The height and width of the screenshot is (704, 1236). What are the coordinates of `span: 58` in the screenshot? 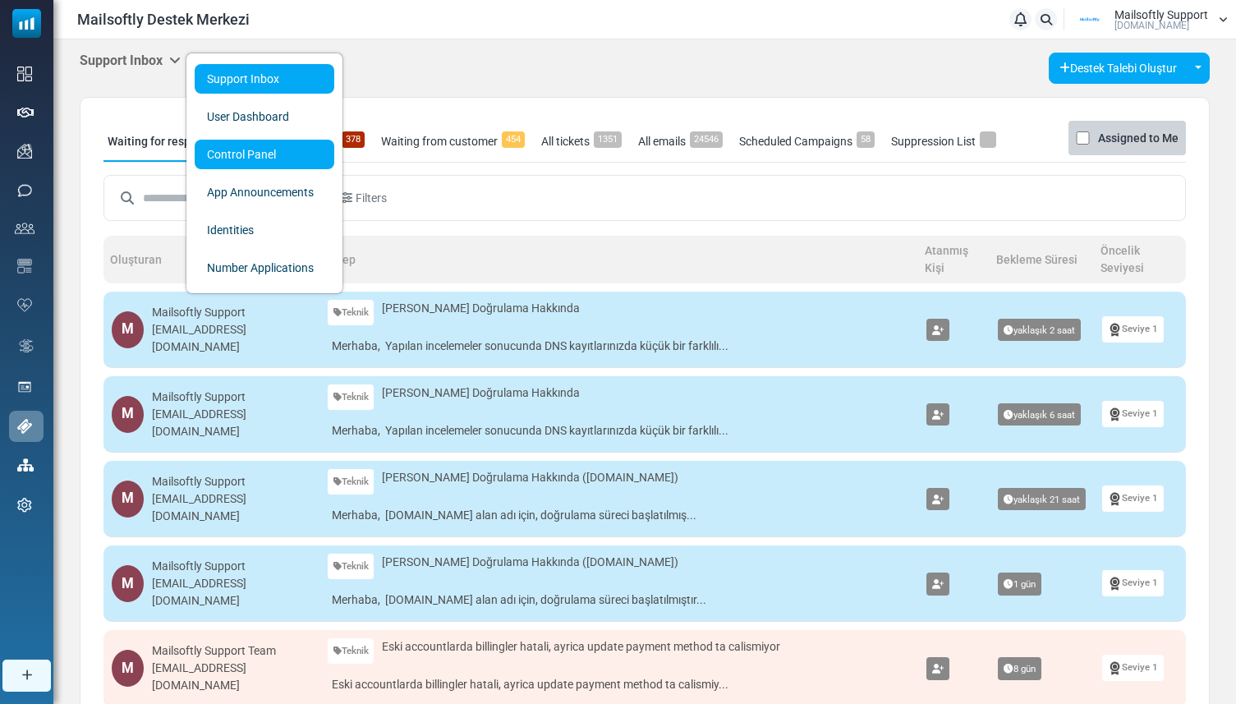 It's located at (866, 140).